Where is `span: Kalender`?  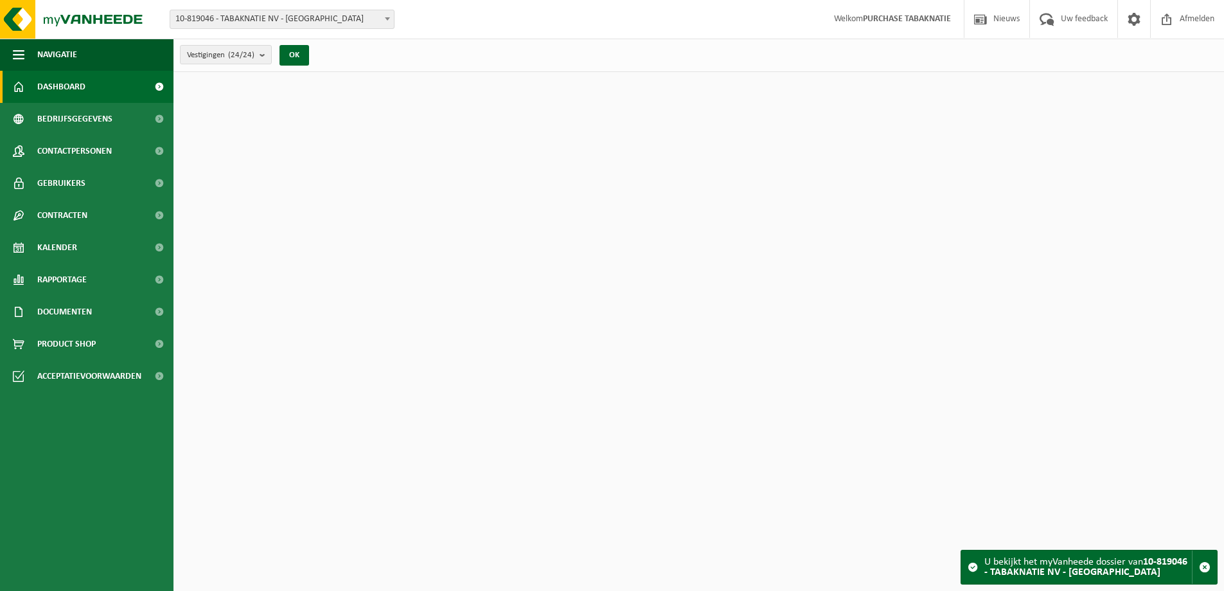 span: Kalender is located at coordinates (57, 247).